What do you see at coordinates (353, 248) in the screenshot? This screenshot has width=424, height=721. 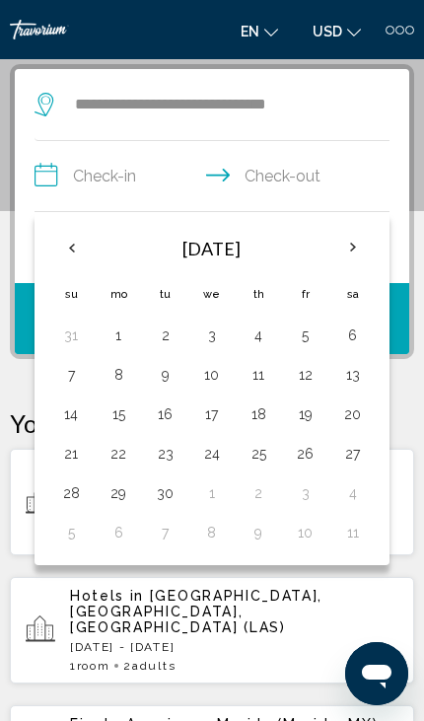 I see `button: Next month` at bounding box center [353, 248].